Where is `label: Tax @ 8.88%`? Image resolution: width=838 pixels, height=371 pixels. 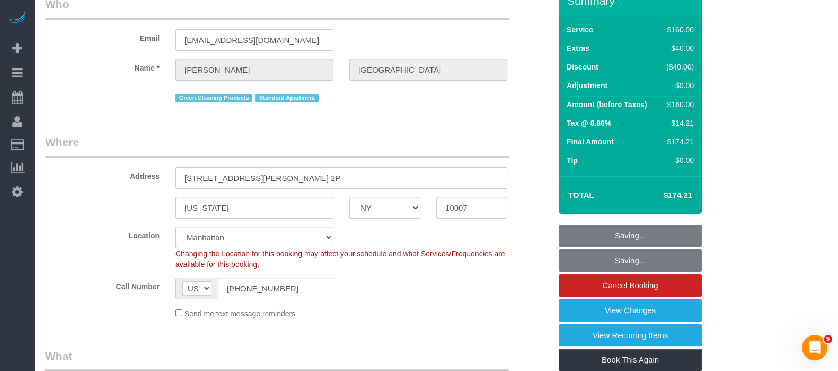
label: Tax @ 8.88% is located at coordinates (589, 123).